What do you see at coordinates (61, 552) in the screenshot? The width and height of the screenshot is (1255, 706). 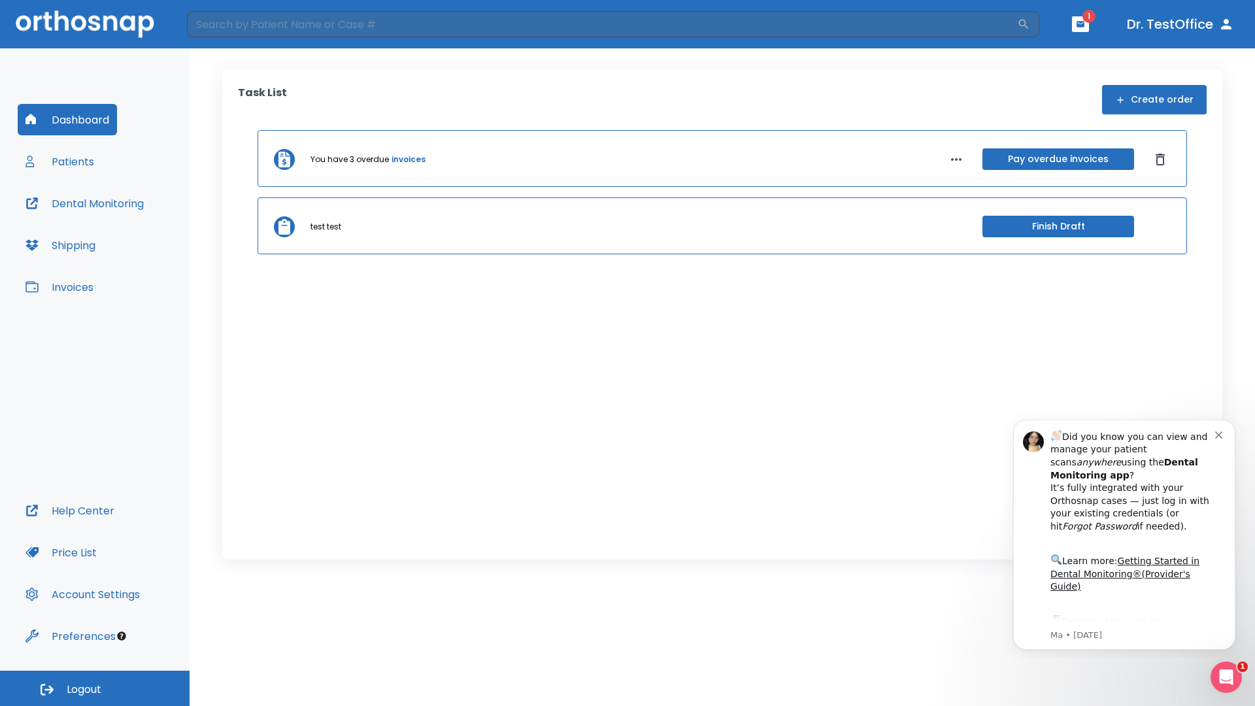 I see `a: Price List` at bounding box center [61, 552].